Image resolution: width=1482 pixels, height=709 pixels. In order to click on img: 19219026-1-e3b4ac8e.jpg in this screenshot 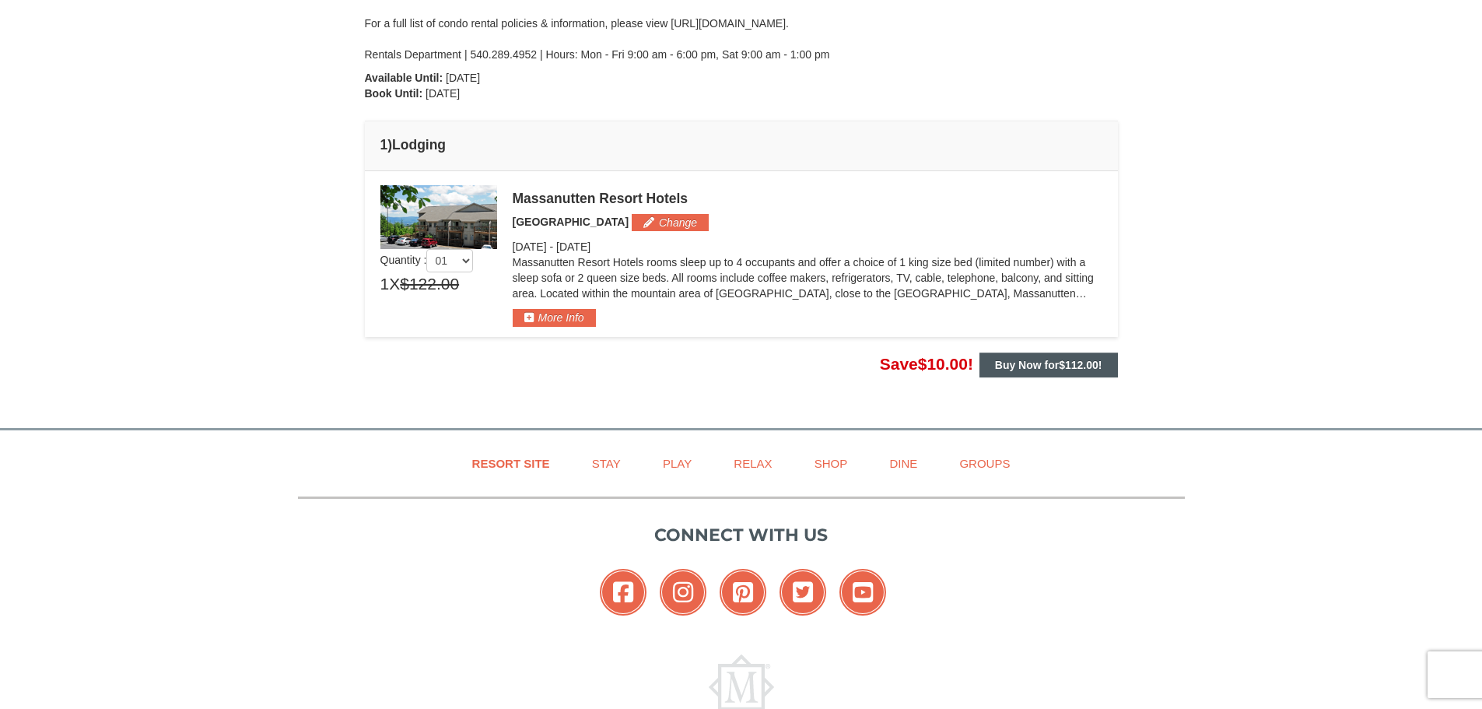, I will do `click(439, 217)`.